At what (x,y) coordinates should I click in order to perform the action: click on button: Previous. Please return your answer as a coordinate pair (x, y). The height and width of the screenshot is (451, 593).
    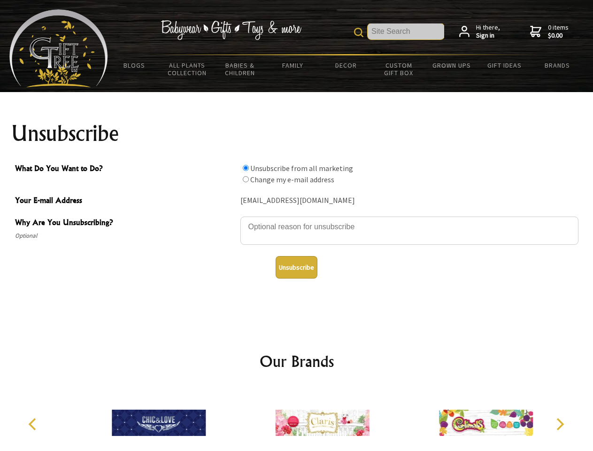
    Looking at the image, I should click on (34, 424).